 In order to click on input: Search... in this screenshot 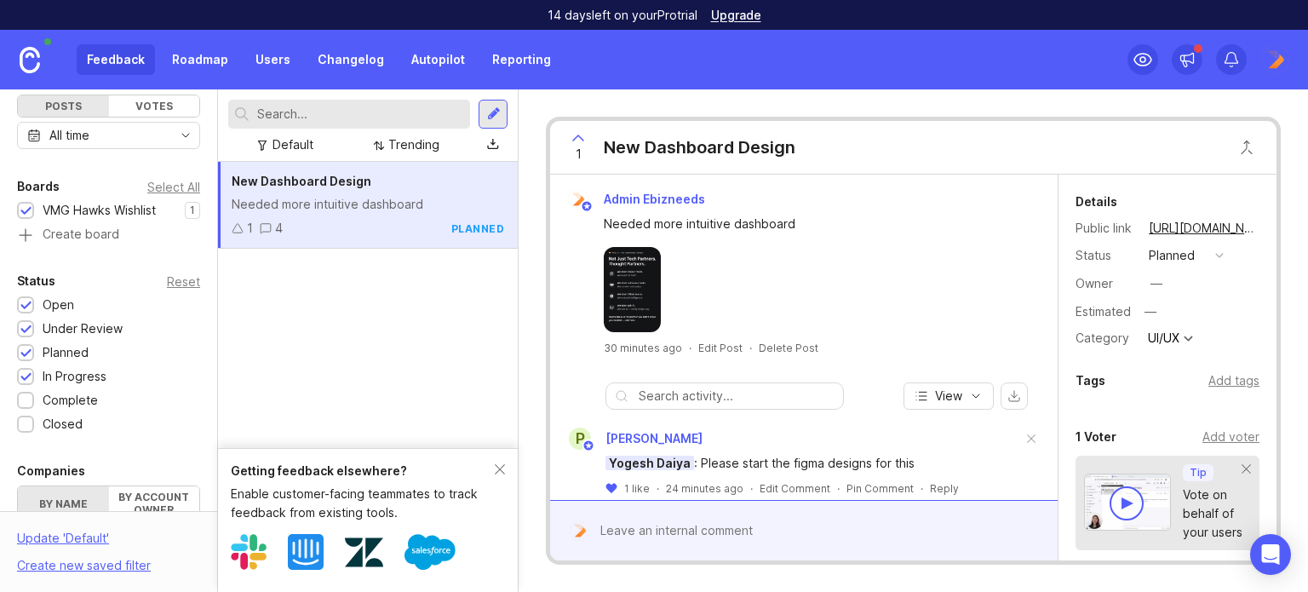, I will do `click(360, 114)`.